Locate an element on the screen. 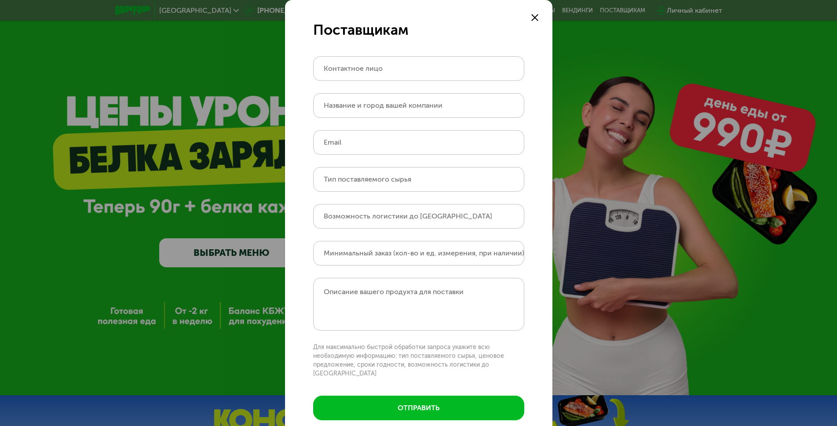 The width and height of the screenshot is (837, 426). label: Минимальный заказ (кол-во и ед. измерения, при наличии) is located at coordinates (424, 253).